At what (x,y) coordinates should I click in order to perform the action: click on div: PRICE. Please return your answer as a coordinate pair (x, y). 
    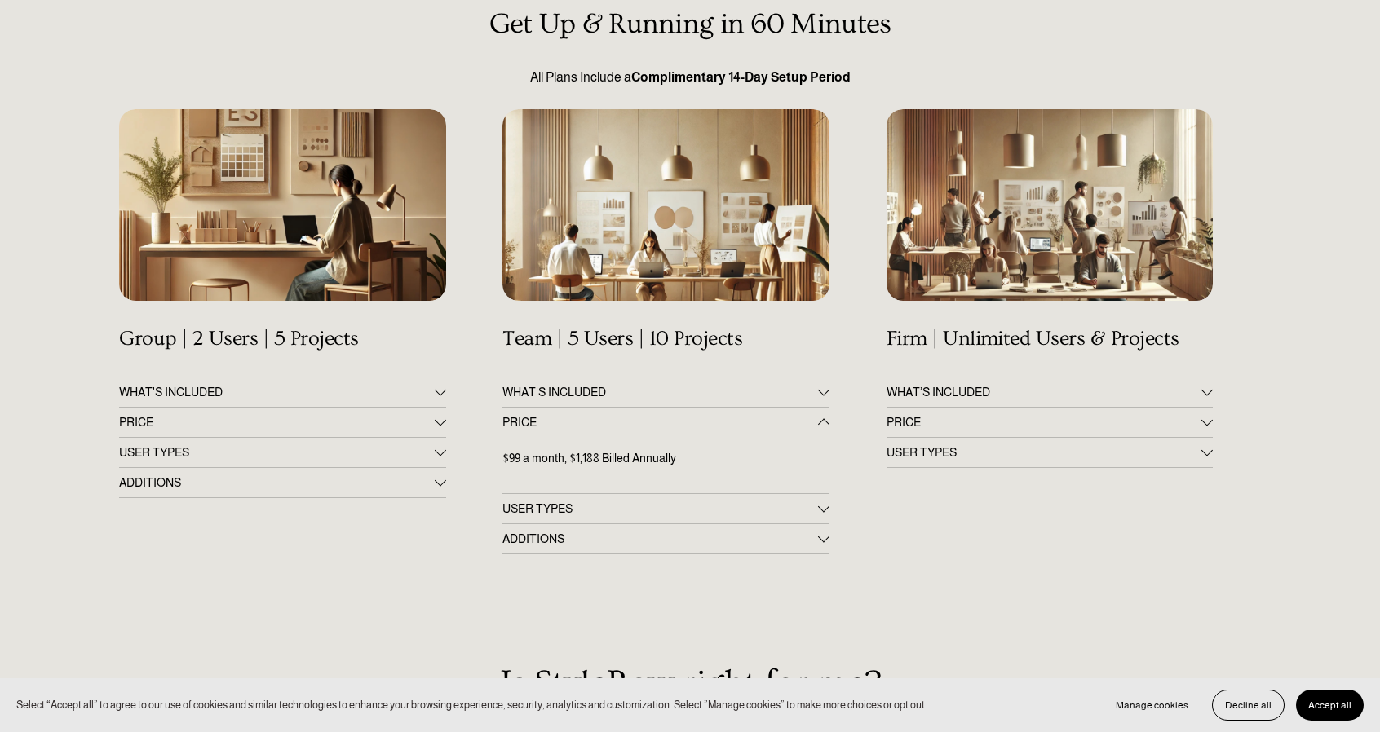
    Looking at the image, I should click on (666, 465).